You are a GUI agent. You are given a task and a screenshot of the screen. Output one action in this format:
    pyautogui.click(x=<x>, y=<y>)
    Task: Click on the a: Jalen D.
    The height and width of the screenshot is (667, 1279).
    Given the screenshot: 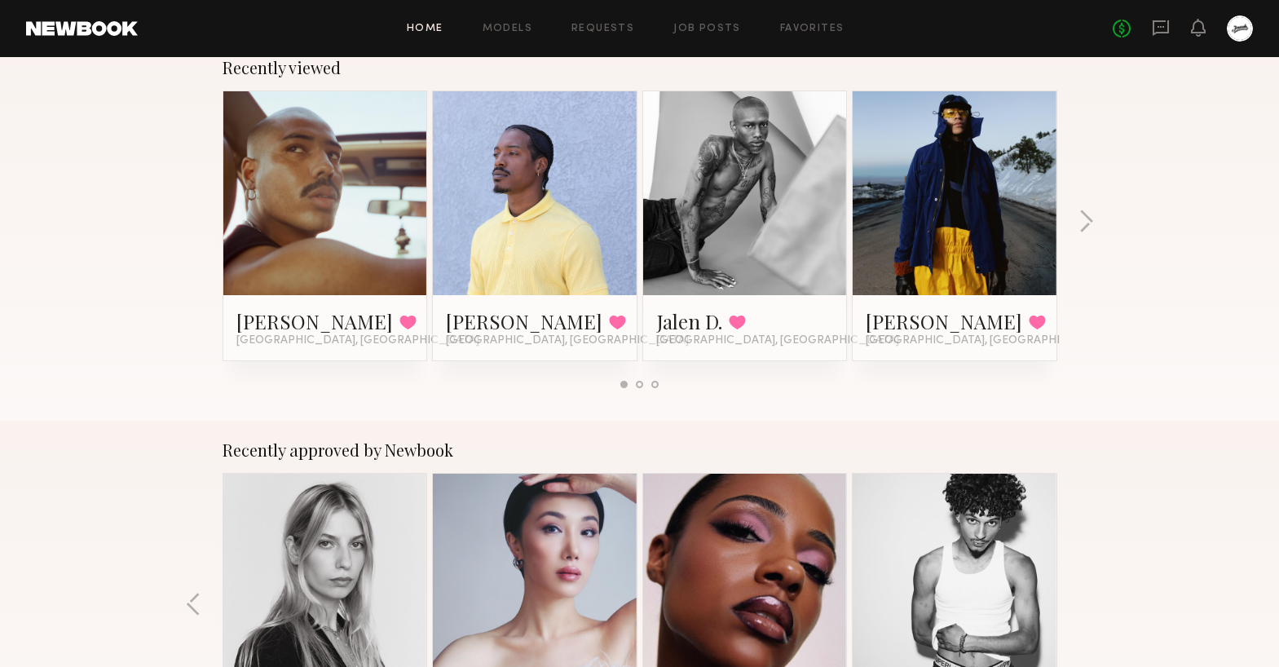 What is the action you would take?
    pyautogui.click(x=689, y=321)
    